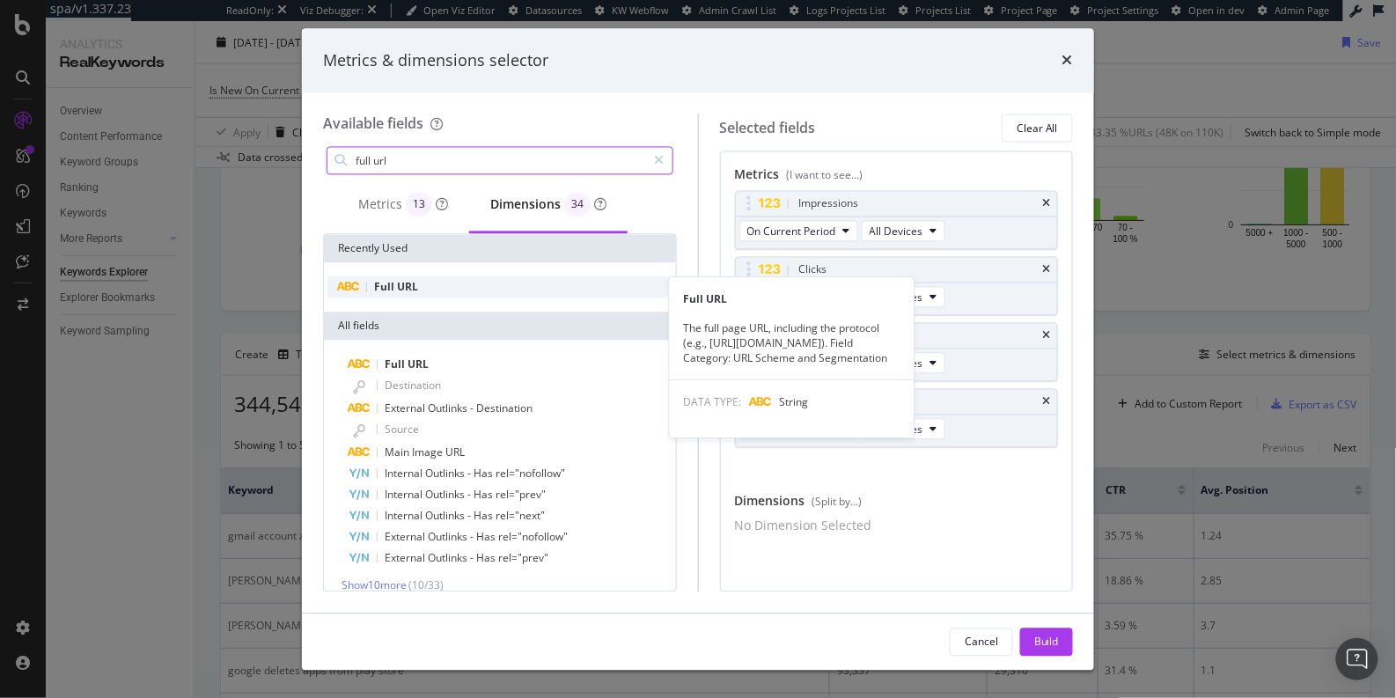 This screenshot has width=1396, height=698. I want to click on div: (Split by...), so click(837, 502).